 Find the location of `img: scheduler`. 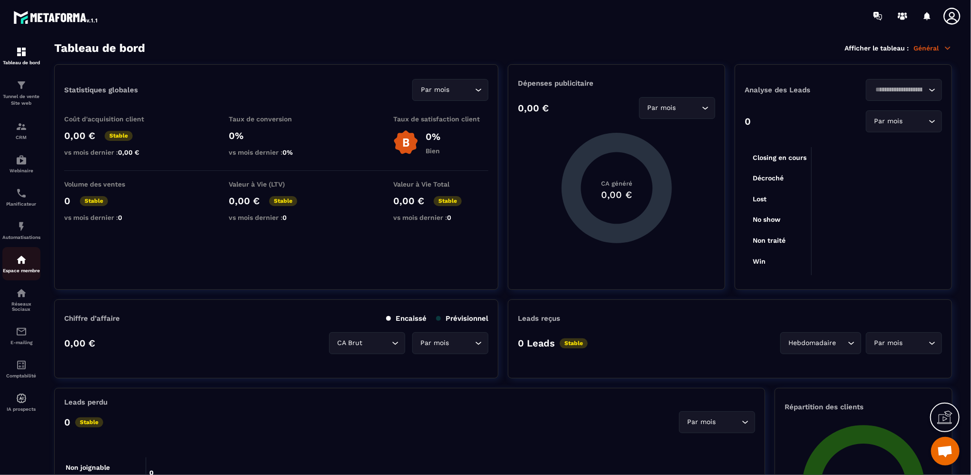

img: scheduler is located at coordinates (21, 193).